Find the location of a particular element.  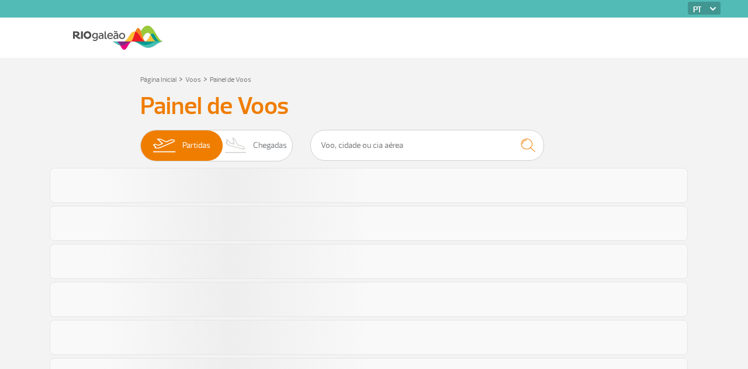

h3: Painel de Voos is located at coordinates (374, 106).